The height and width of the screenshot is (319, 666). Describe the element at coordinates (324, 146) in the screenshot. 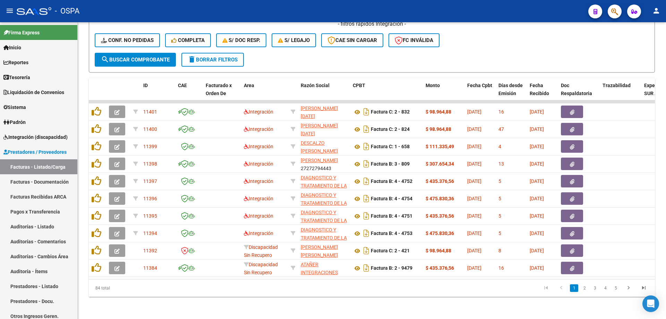

I see `div: 27238737406` at that location.